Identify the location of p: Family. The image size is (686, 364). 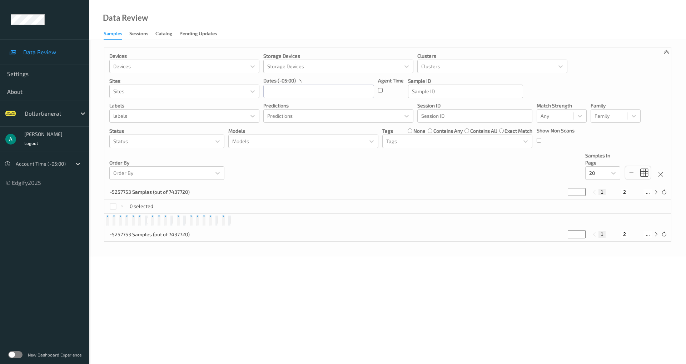
(616, 106).